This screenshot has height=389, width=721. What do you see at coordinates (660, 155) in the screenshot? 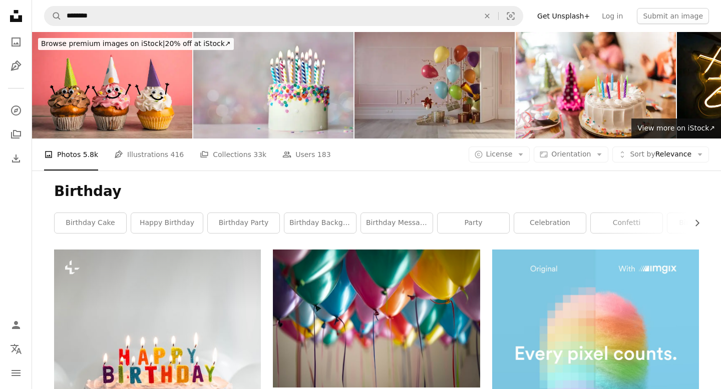
I see `span: Relevance` at bounding box center [660, 155].